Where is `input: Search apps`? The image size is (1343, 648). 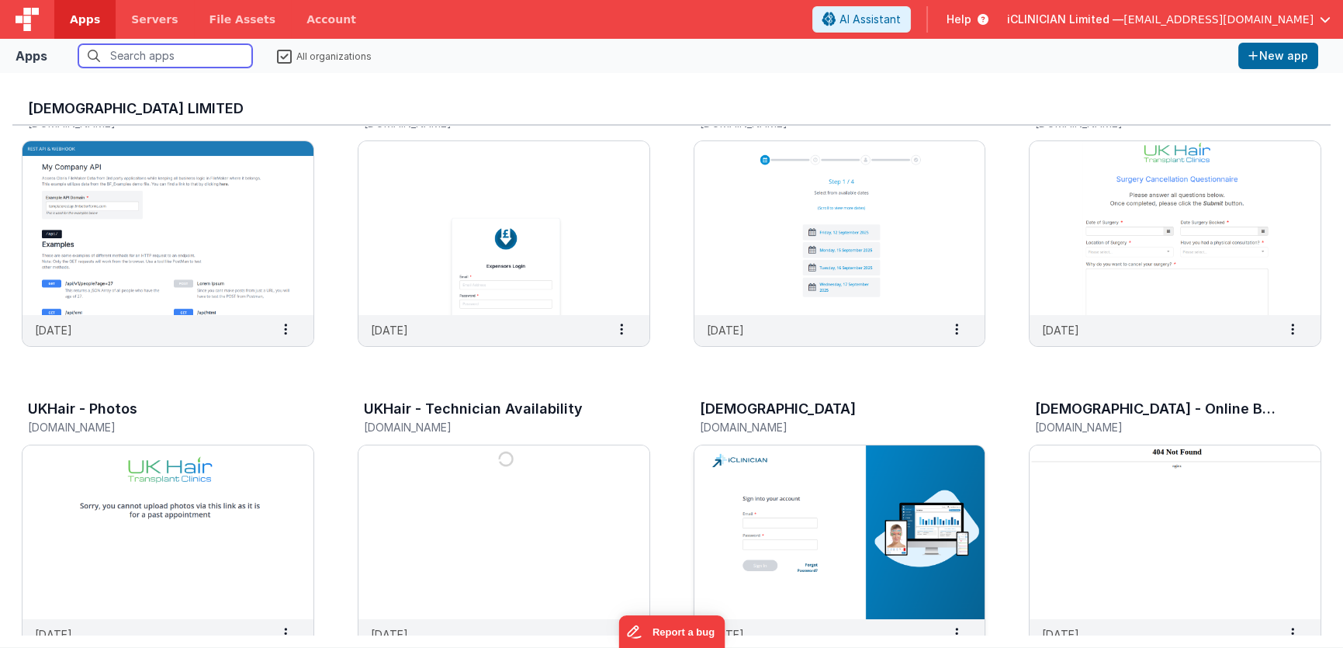 input: Search apps is located at coordinates (165, 56).